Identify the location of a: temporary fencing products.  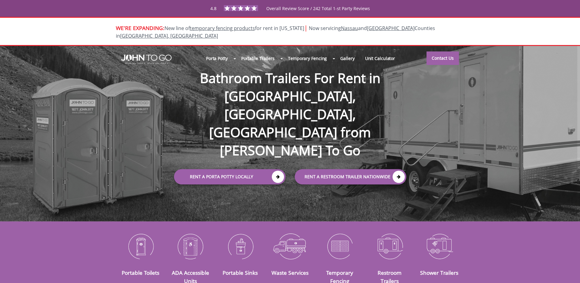
(222, 28).